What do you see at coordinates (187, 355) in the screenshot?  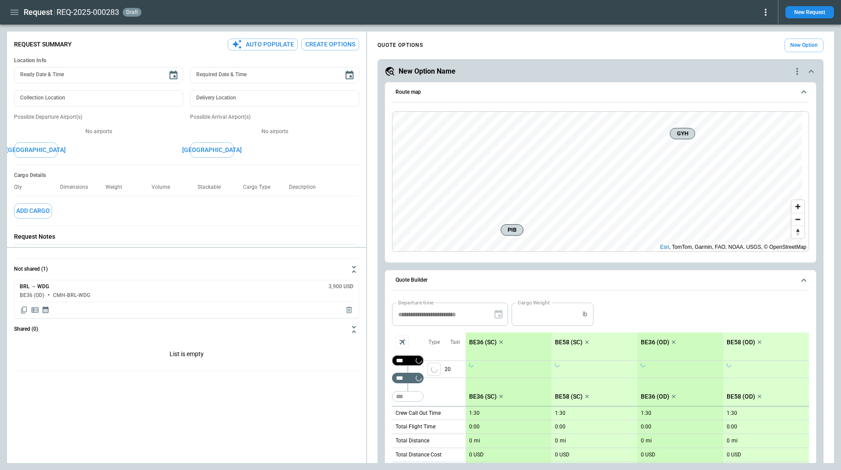 I see `p: List is empty` at bounding box center [187, 355].